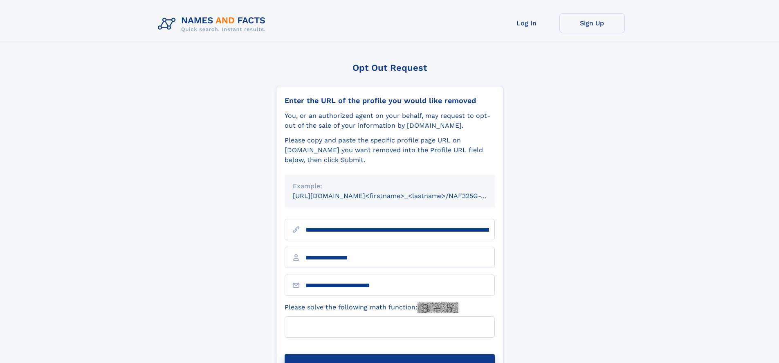 This screenshot has width=779, height=363. Describe the element at coordinates (527, 23) in the screenshot. I see `a: Log In` at that location.